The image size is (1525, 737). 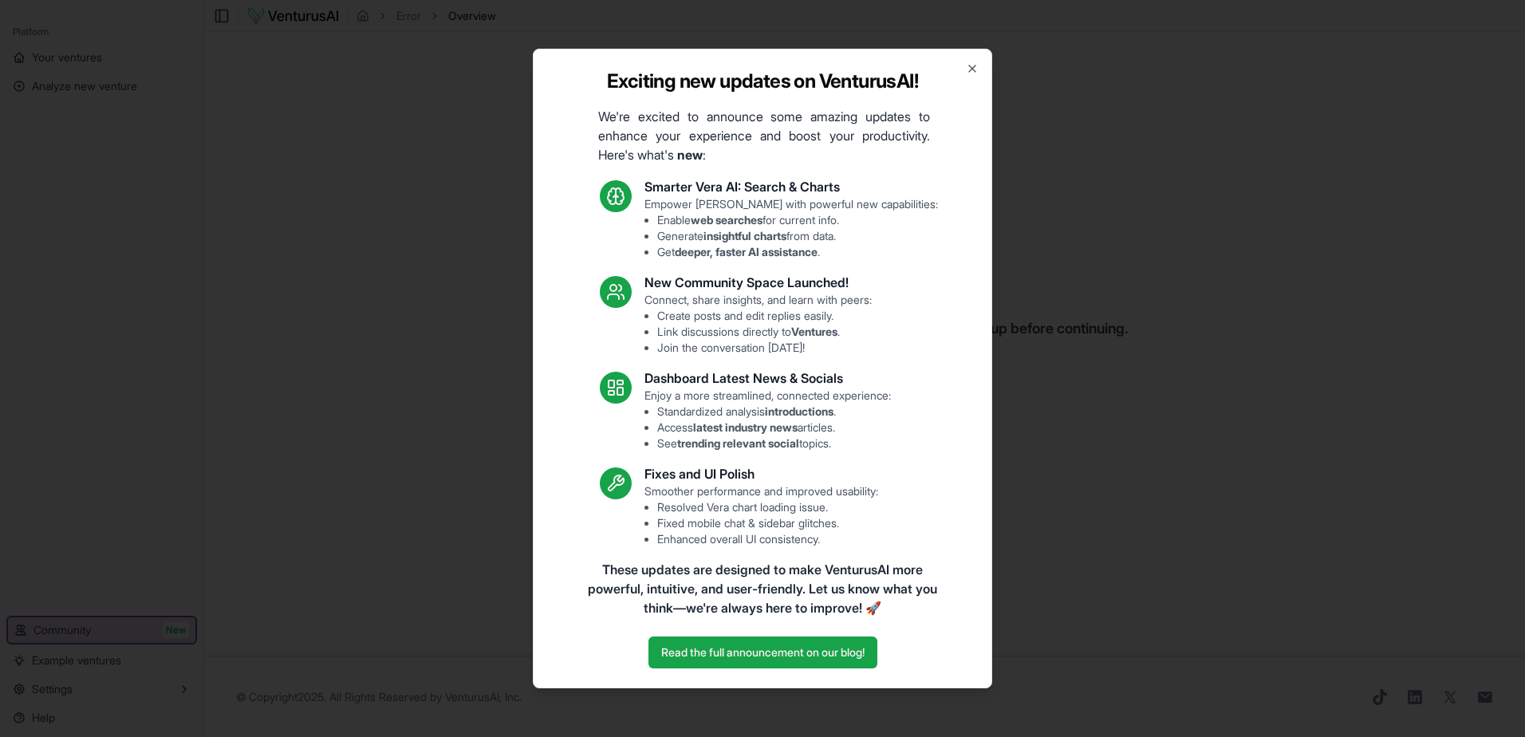 What do you see at coordinates (738, 443) in the screenshot?
I see `strong: trending relevant social` at bounding box center [738, 443].